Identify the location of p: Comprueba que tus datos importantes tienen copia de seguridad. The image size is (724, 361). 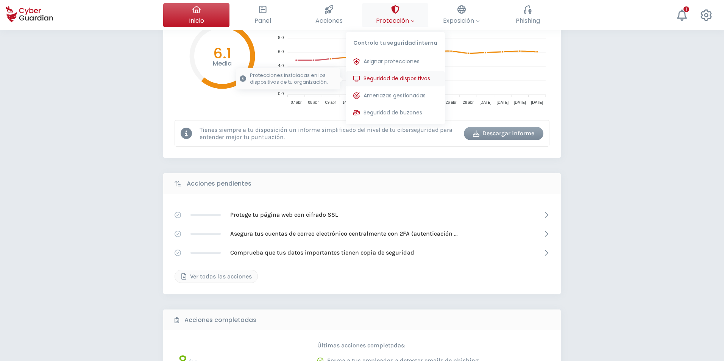
(322, 253).